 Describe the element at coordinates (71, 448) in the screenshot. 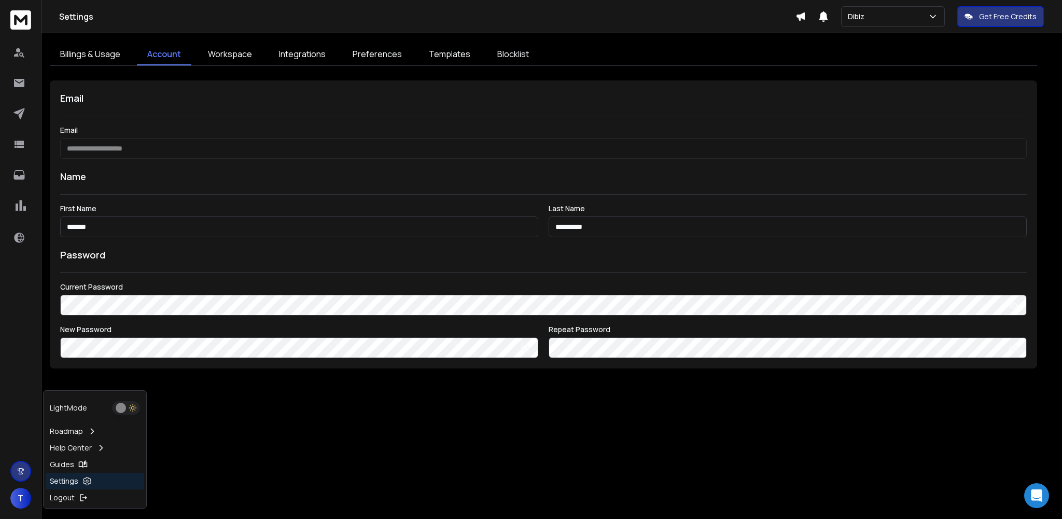

I see `p: Help Center` at that location.